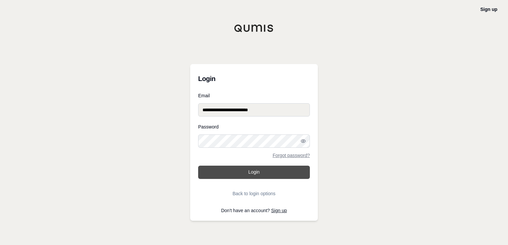 The height and width of the screenshot is (245, 508). I want to click on label: Password, so click(254, 127).